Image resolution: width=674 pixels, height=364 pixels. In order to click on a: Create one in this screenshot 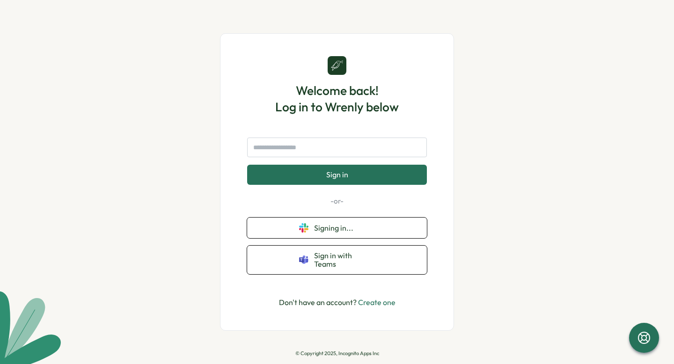, I will do `click(377, 302)`.